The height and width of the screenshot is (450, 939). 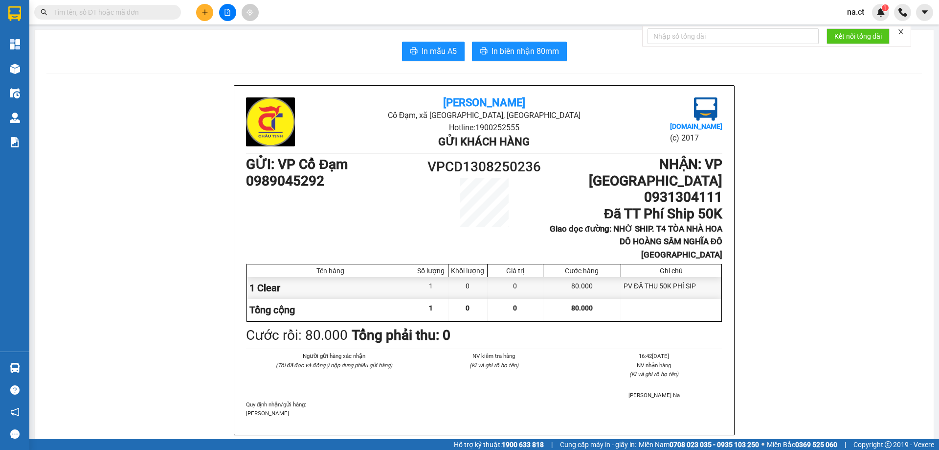 What do you see at coordinates (401, 335) in the screenshot?
I see `b: Tổng phải thu: 0` at bounding box center [401, 335].